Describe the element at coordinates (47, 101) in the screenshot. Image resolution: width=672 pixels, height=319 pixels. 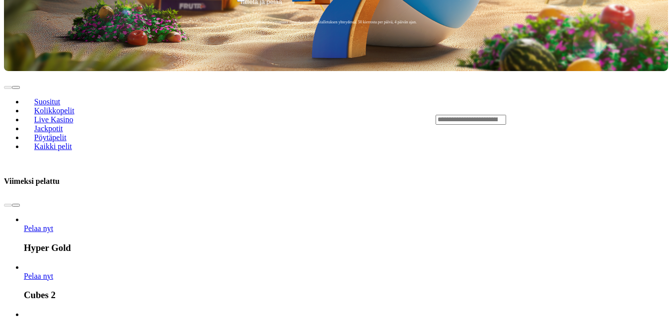
I see `a: Suositut` at that location.